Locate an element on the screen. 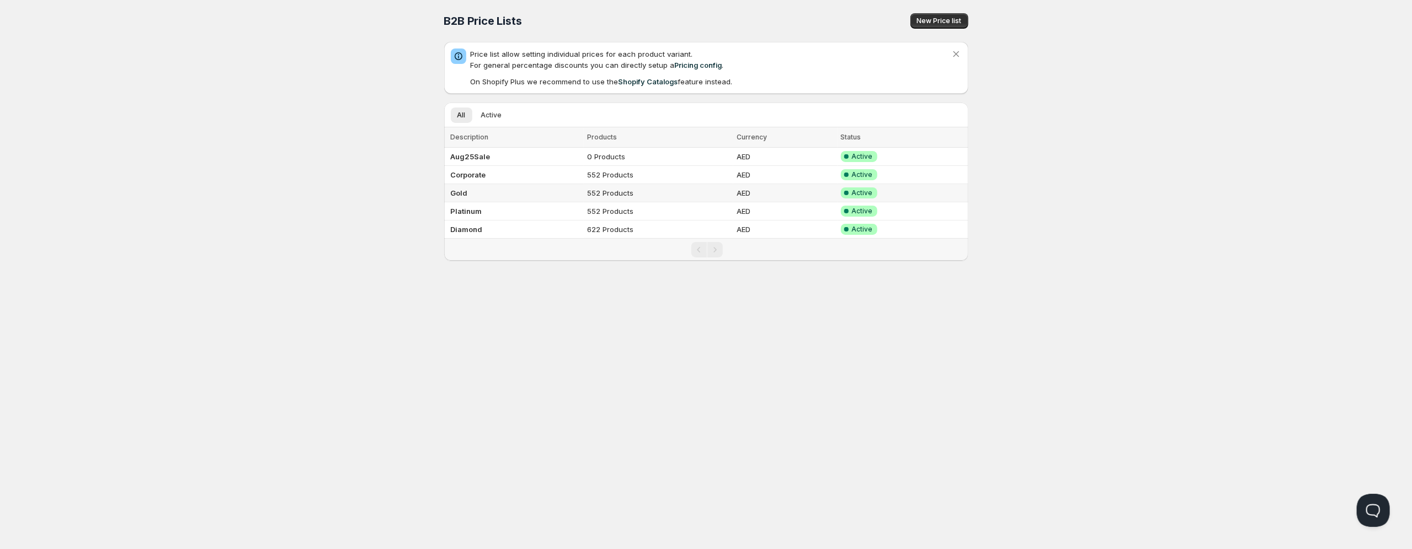 This screenshot has height=549, width=1412. span: Currency is located at coordinates (751, 137).